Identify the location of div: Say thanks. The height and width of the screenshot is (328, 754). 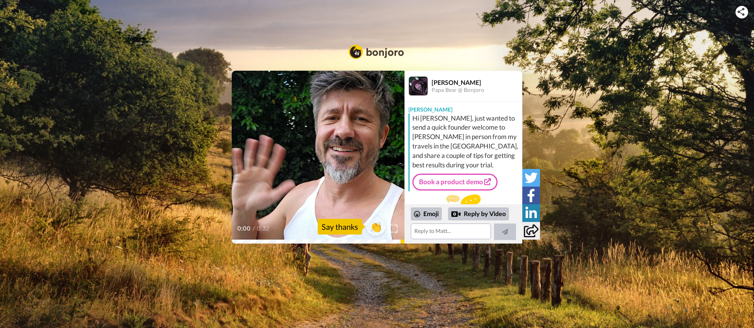
(340, 227).